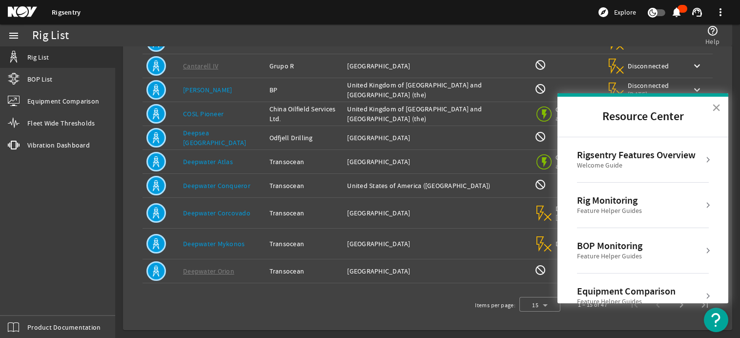  I want to click on div: BP, so click(305, 90).